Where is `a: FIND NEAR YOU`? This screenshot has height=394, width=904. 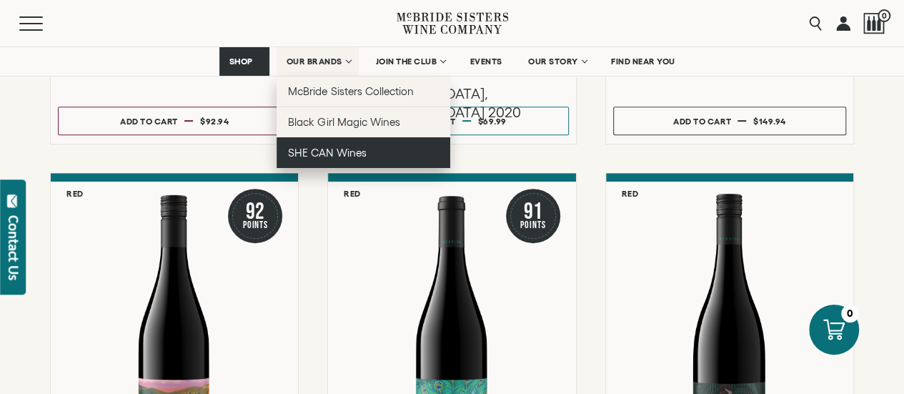 a: FIND NEAR YOU is located at coordinates (643, 61).